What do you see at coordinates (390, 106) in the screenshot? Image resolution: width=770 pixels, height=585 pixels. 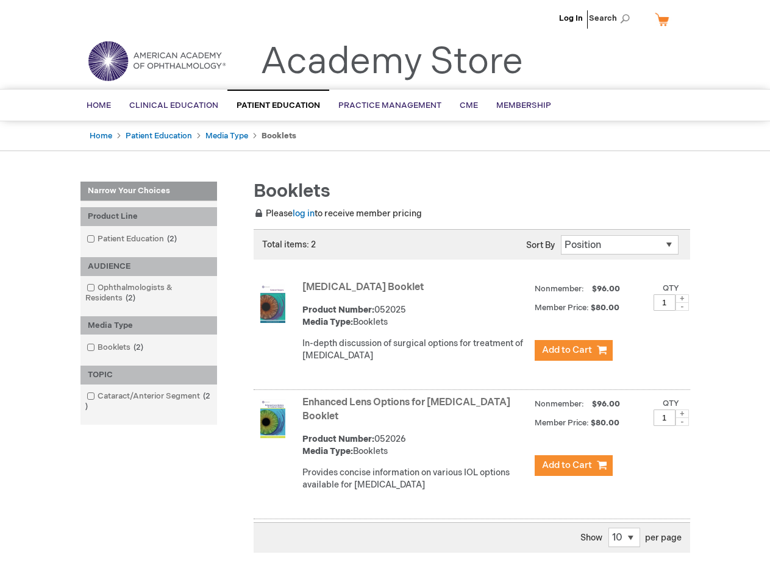 I see `span: Practice Management` at bounding box center [390, 106].